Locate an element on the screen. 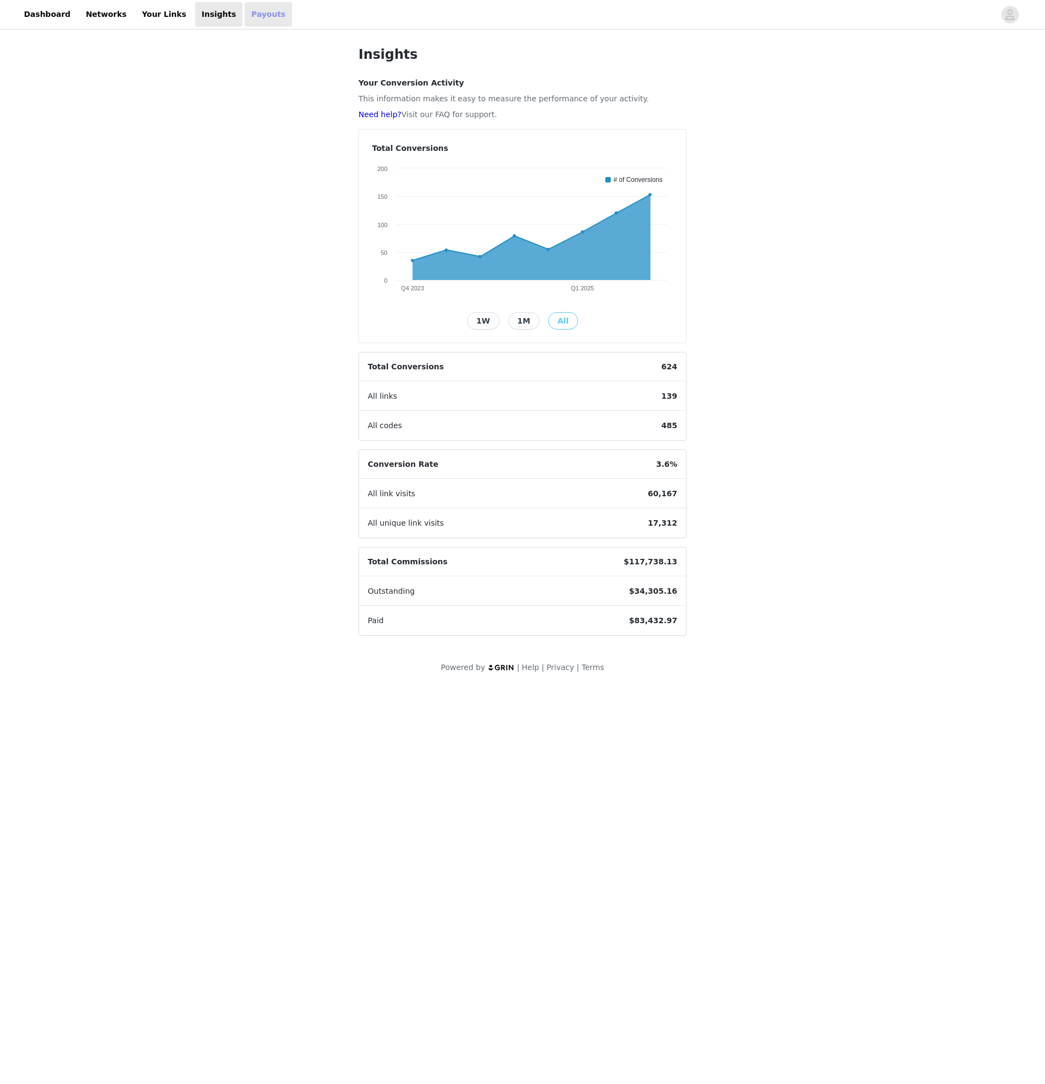  a: Help is located at coordinates (531, 667).